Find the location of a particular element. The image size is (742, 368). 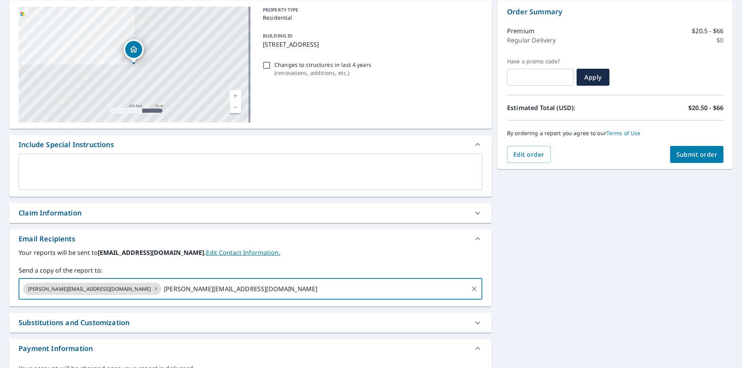

button: Edit order is located at coordinates (529, 155).